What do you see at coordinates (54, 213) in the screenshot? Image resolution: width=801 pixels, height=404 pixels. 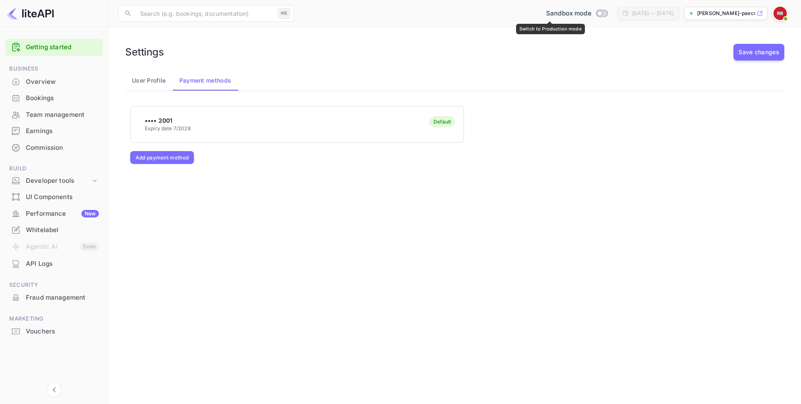 I see `a: PerformanceNew` at bounding box center [54, 213].